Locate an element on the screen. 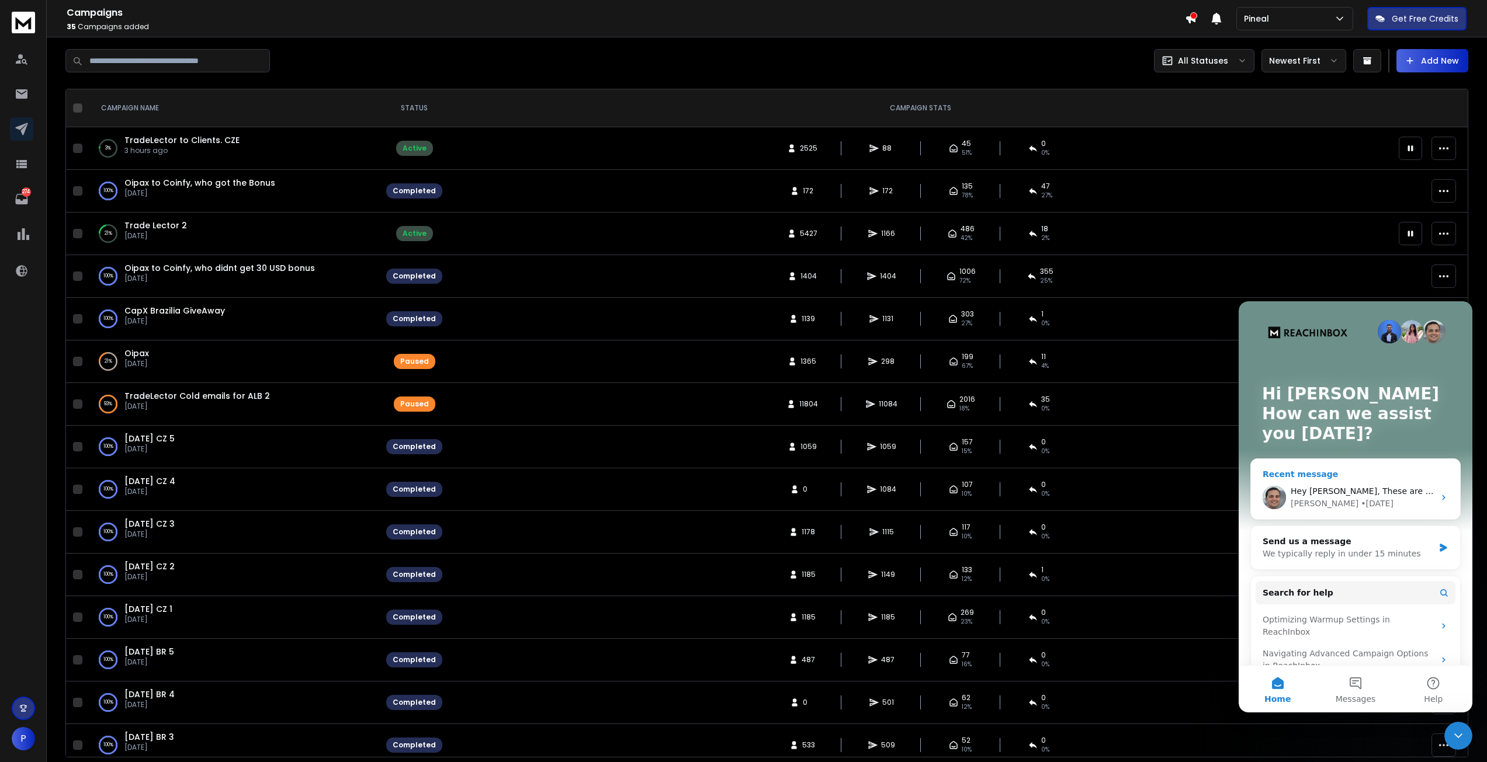 The width and height of the screenshot is (1487, 762). a: Trade Lector 2 is located at coordinates (155, 226).